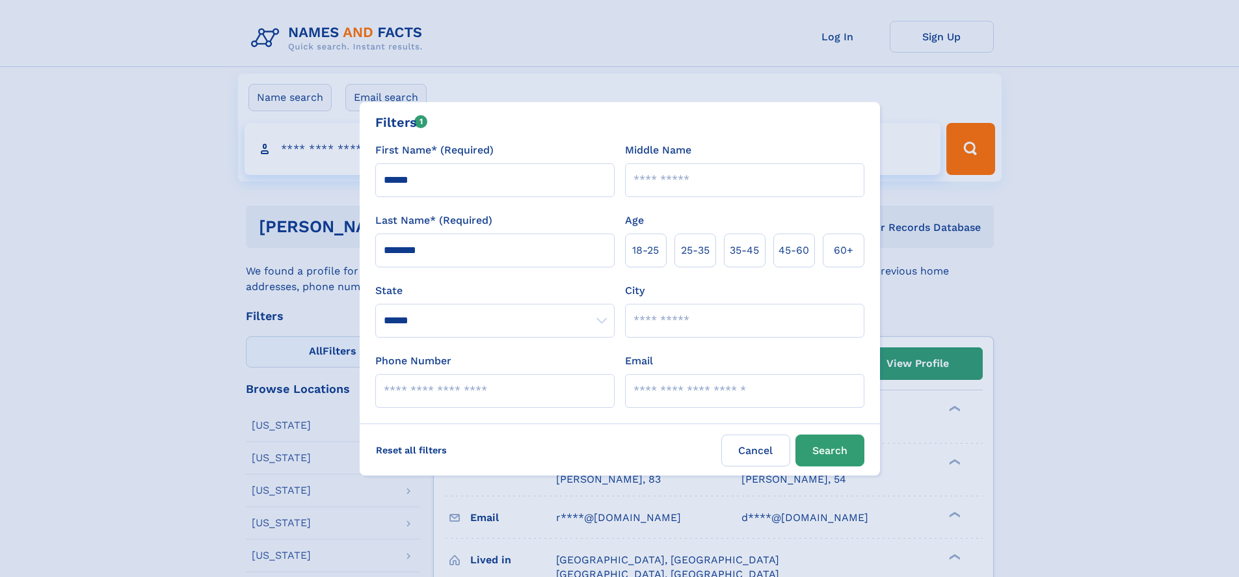 This screenshot has height=577, width=1239. Describe the element at coordinates (434, 220) in the screenshot. I see `label: Last Name* (Required)` at that location.